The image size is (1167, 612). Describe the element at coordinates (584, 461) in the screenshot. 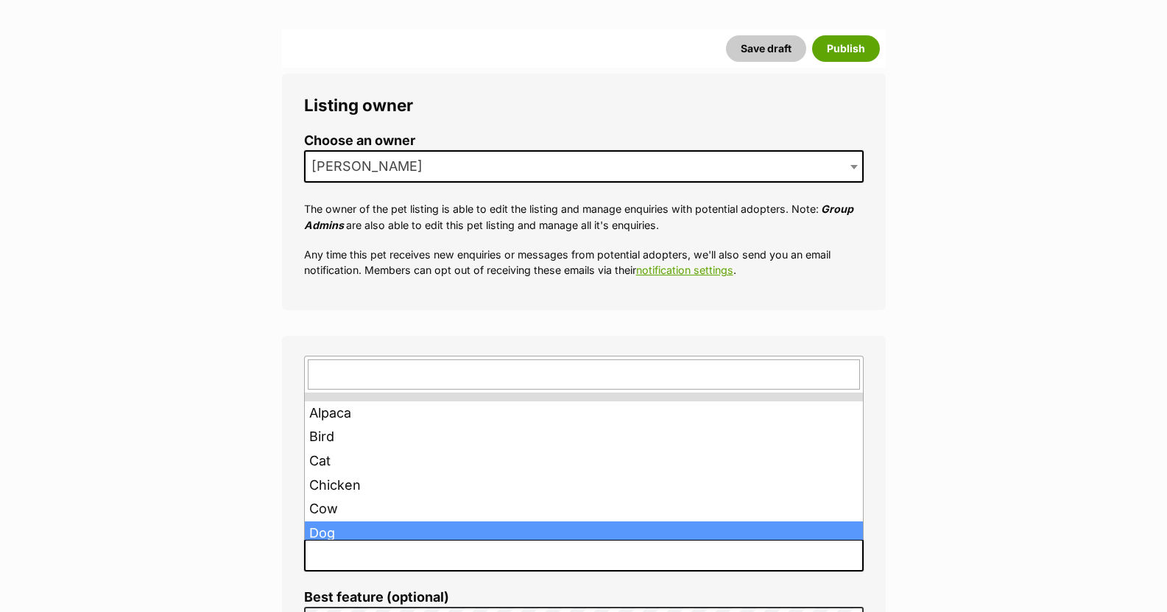

I see `li: Cat` at that location.